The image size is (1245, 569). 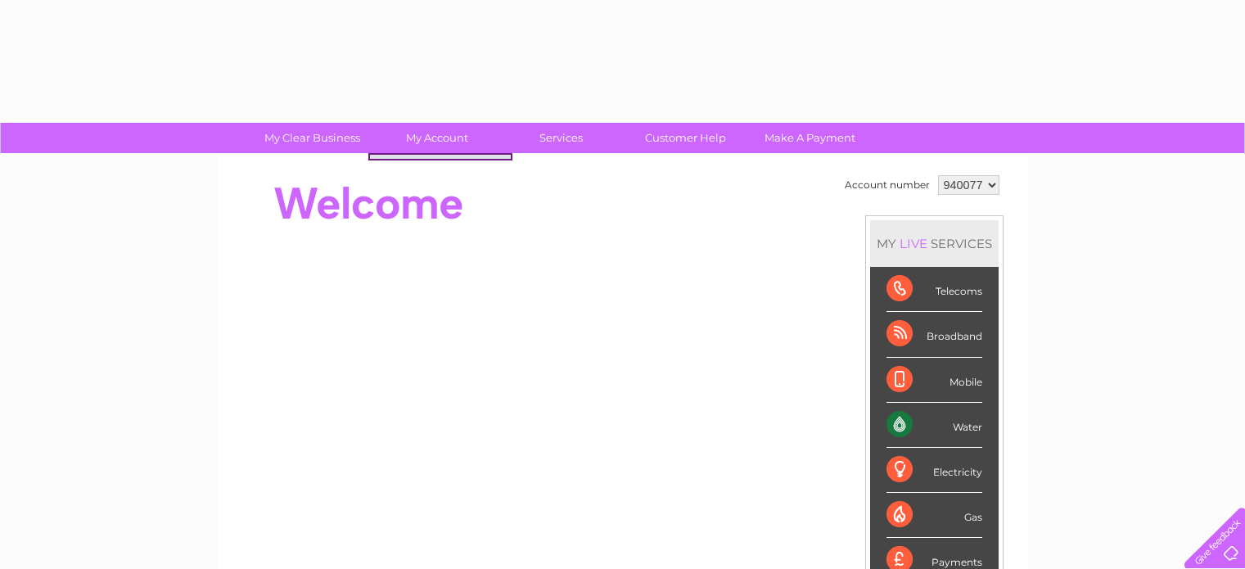 What do you see at coordinates (887, 185) in the screenshot?
I see `td: Account number` at bounding box center [887, 185].